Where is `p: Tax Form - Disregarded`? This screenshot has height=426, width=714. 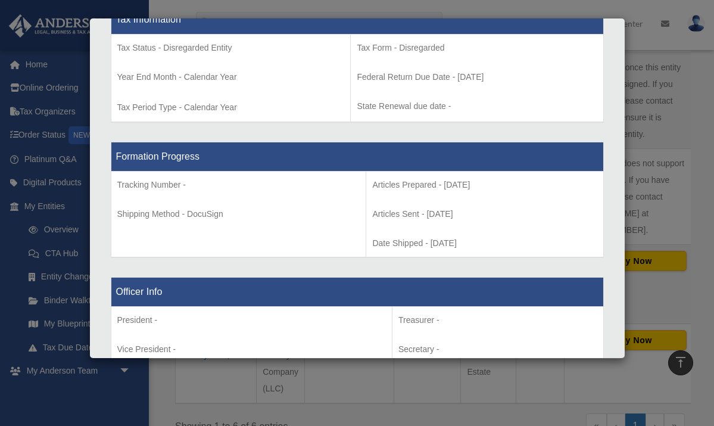
p: Tax Form - Disregarded is located at coordinates (476, 48).